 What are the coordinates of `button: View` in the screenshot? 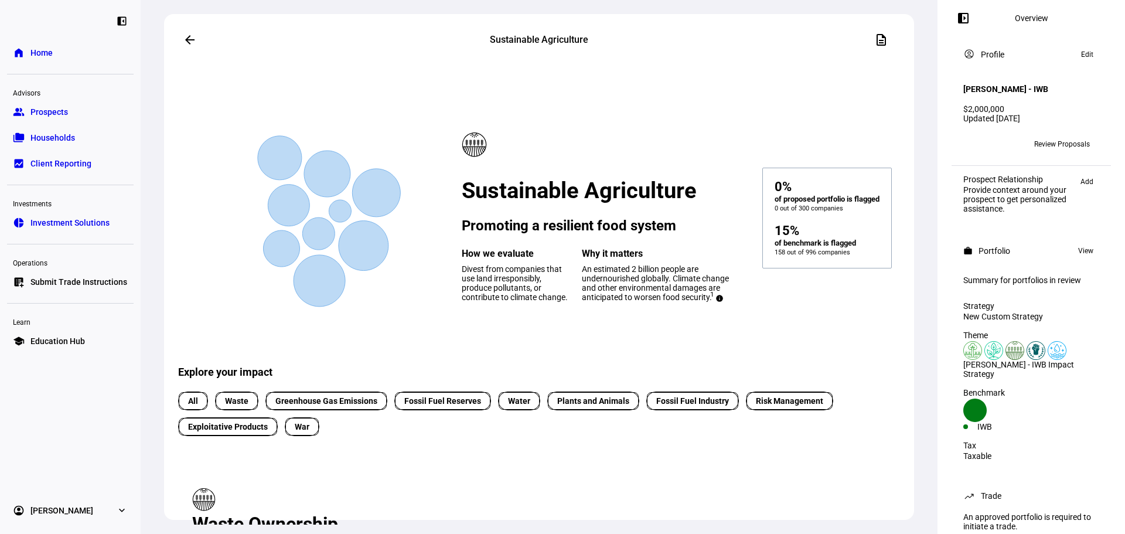 It's located at (1085, 251).